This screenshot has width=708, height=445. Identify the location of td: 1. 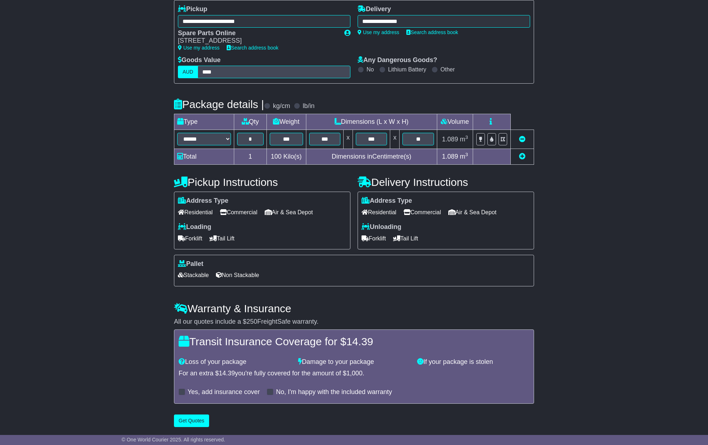
(250, 157).